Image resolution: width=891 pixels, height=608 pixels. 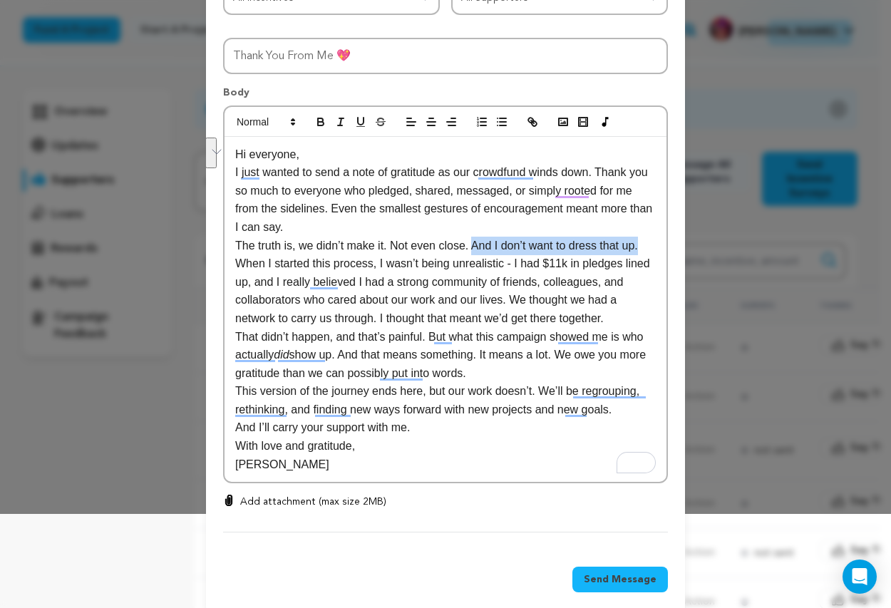 What do you see at coordinates (445, 355) in the screenshot?
I see `p: That didn’t happen, and that’s painful. But what this campaign showed me is who actually show up....` at bounding box center [445, 355].